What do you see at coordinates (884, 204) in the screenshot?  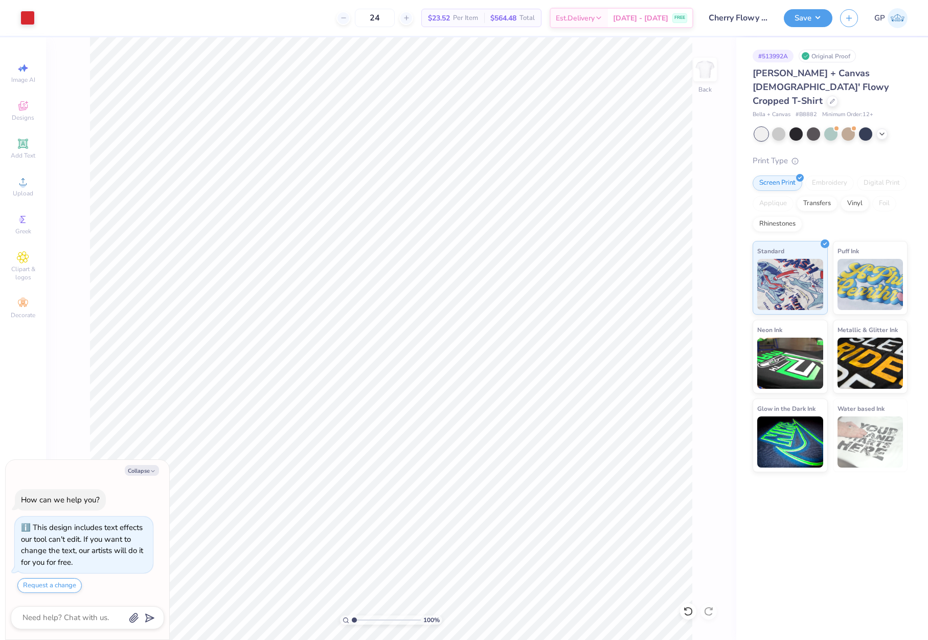 I see `div: Foil` at bounding box center [884, 204].